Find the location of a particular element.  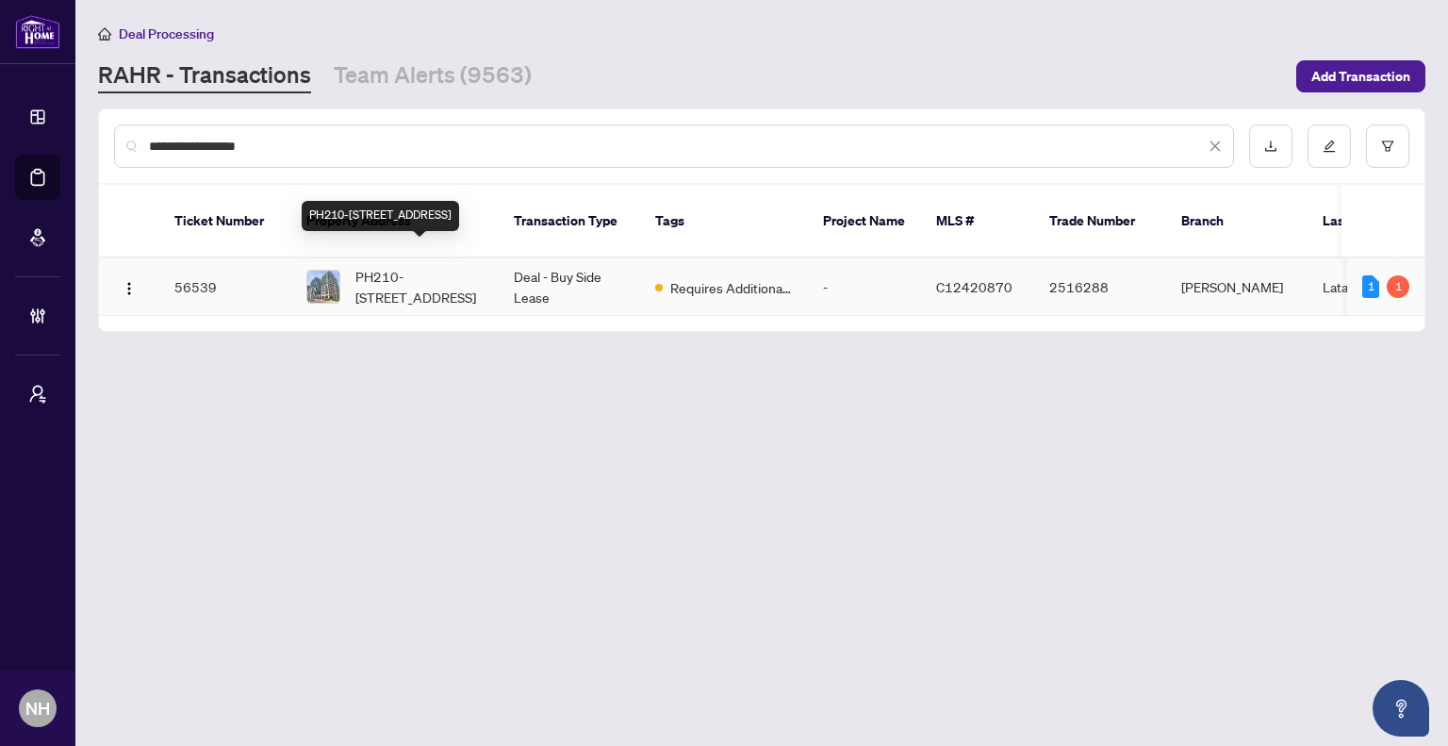

th: Tags is located at coordinates (724, 222).